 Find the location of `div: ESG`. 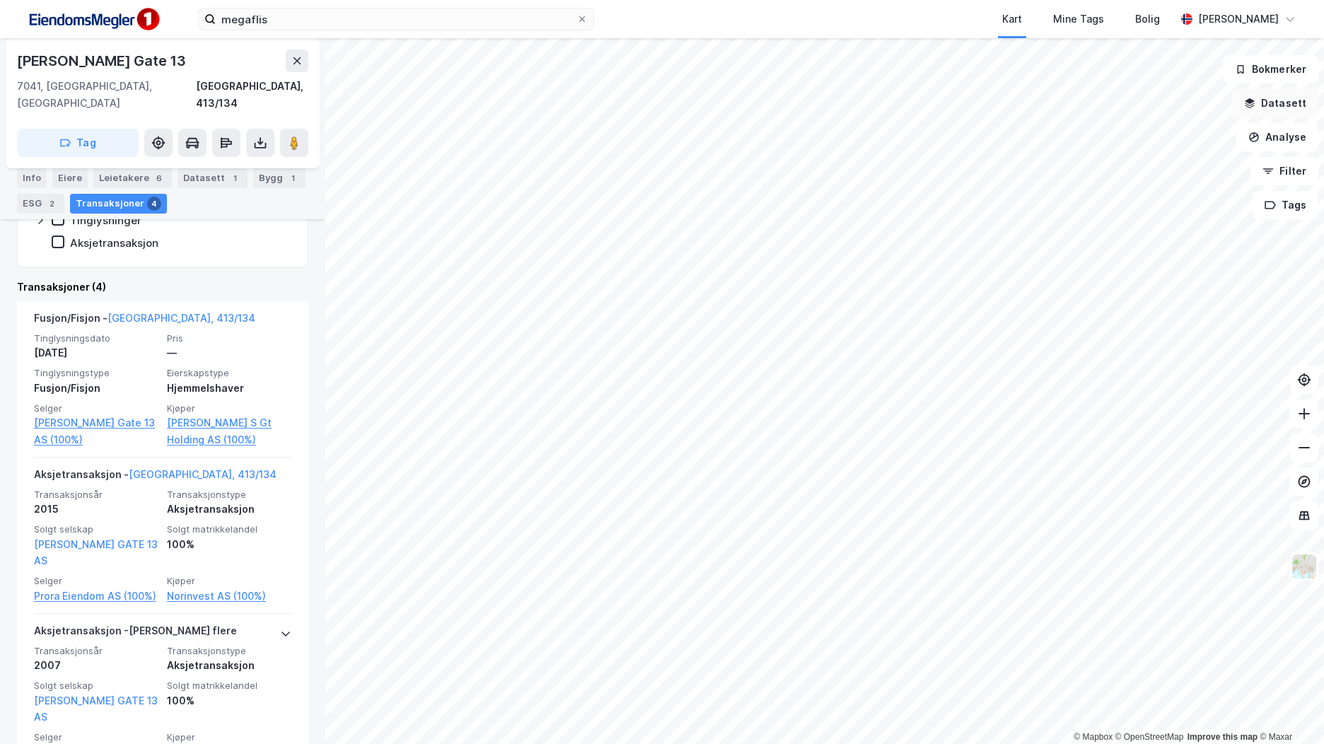

div: ESG is located at coordinates (40, 204).